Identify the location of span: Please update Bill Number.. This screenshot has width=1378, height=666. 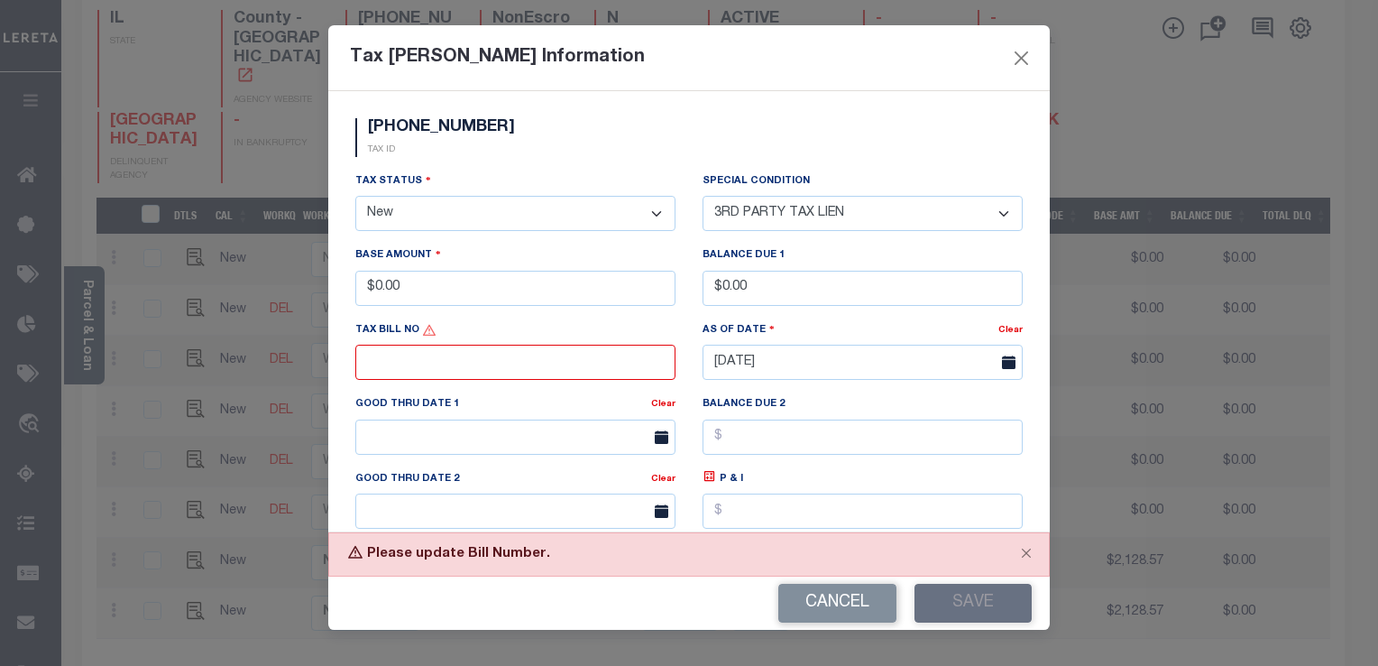
(429, 329).